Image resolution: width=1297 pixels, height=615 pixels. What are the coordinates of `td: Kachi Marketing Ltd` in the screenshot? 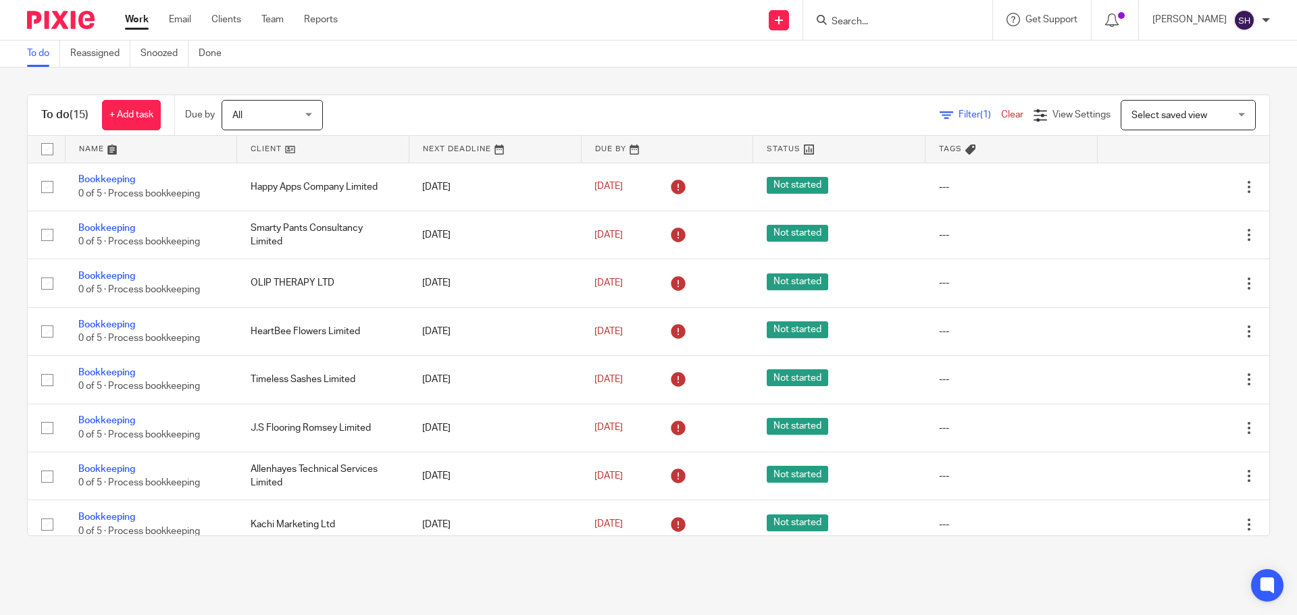 It's located at (323, 524).